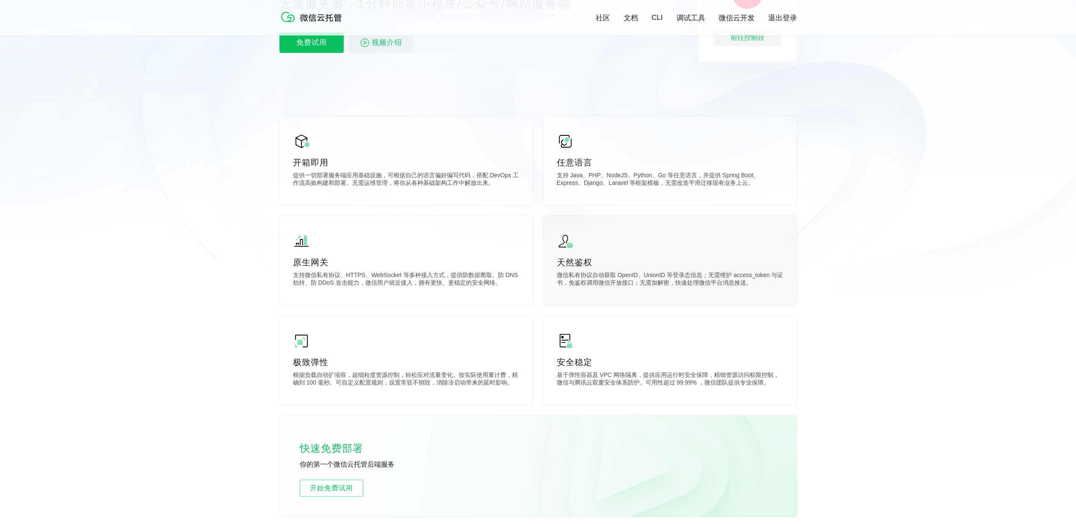 This screenshot has height=525, width=1076. I want to click on p: 基于弹性容器及 VPC 网络隔离，提供应用运行时安全保障，精细资源访问权限控制，微信与腾讯云双重安全体系防护。可用性超过 99.99% ，微信团队提供专业保障。, so click(670, 380).